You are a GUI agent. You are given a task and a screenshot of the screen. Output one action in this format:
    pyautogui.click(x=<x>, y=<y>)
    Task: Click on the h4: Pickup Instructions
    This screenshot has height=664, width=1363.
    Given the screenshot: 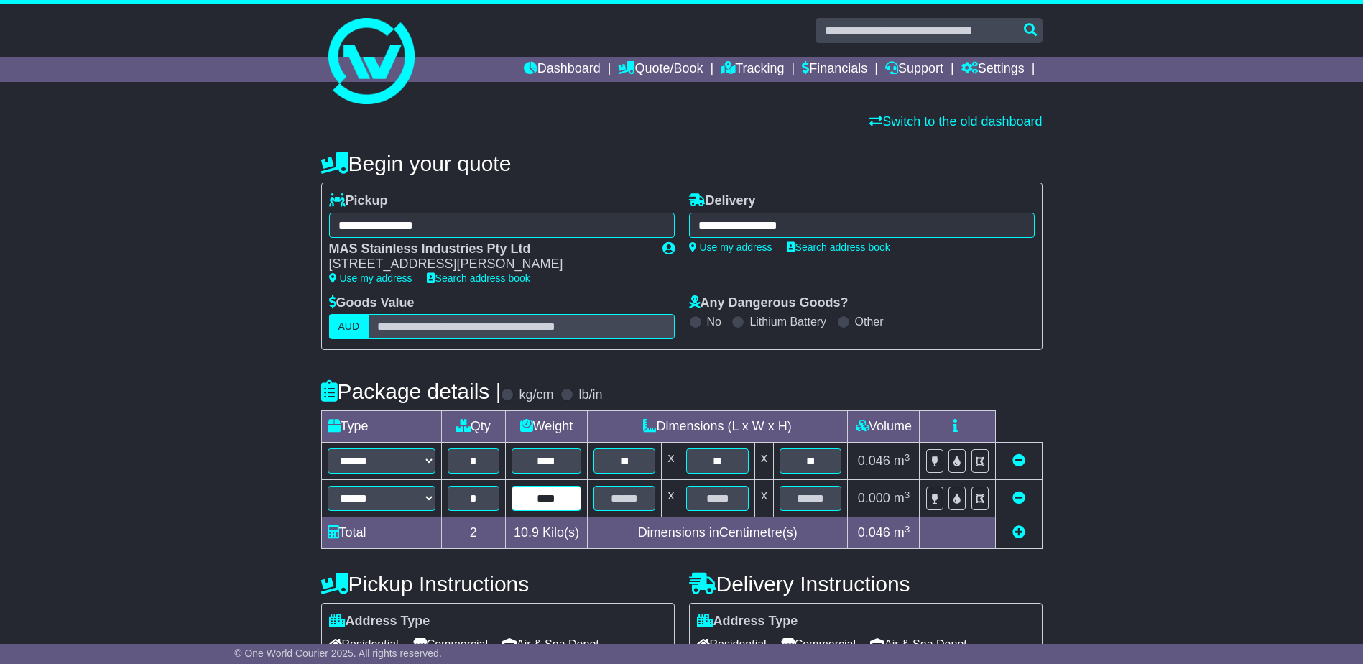 What is the action you would take?
    pyautogui.click(x=498, y=583)
    